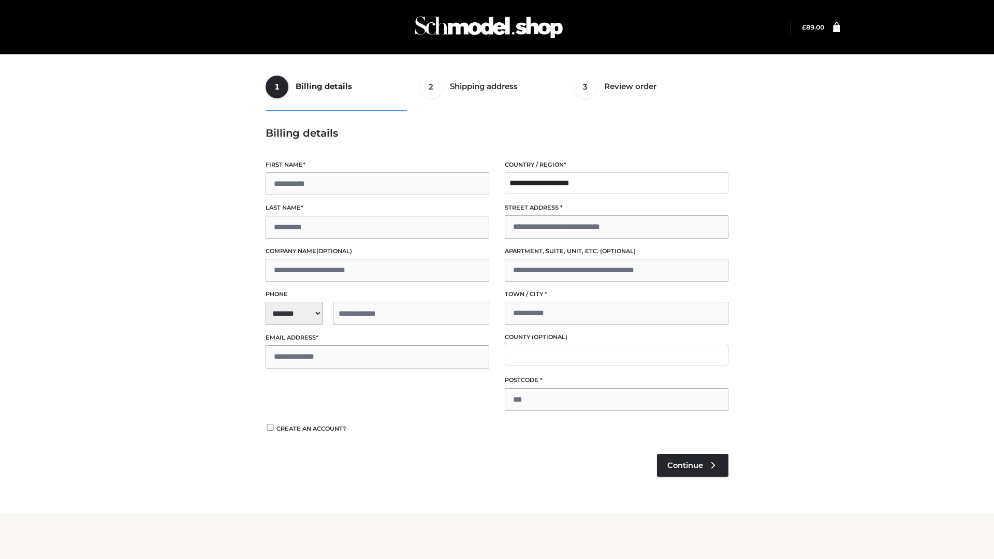 The height and width of the screenshot is (559, 994). What do you see at coordinates (377, 337) in the screenshot?
I see `label: Email address` at bounding box center [377, 337].